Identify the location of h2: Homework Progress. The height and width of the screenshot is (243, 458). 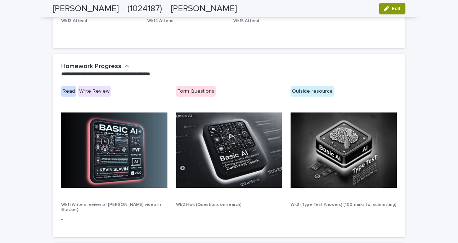
(91, 67).